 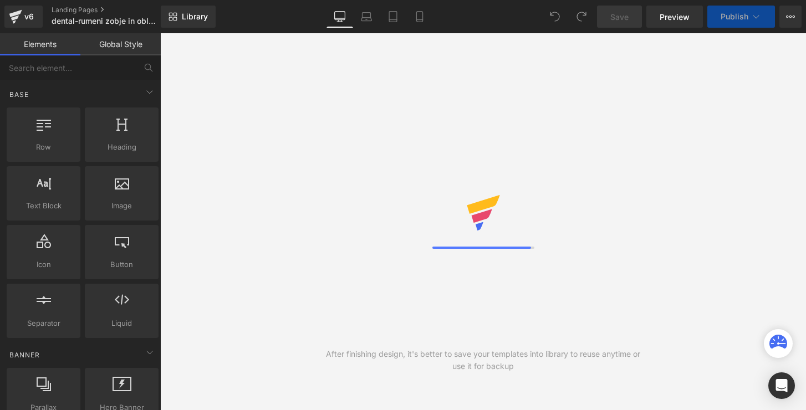 I want to click on span: Base, so click(x=19, y=94).